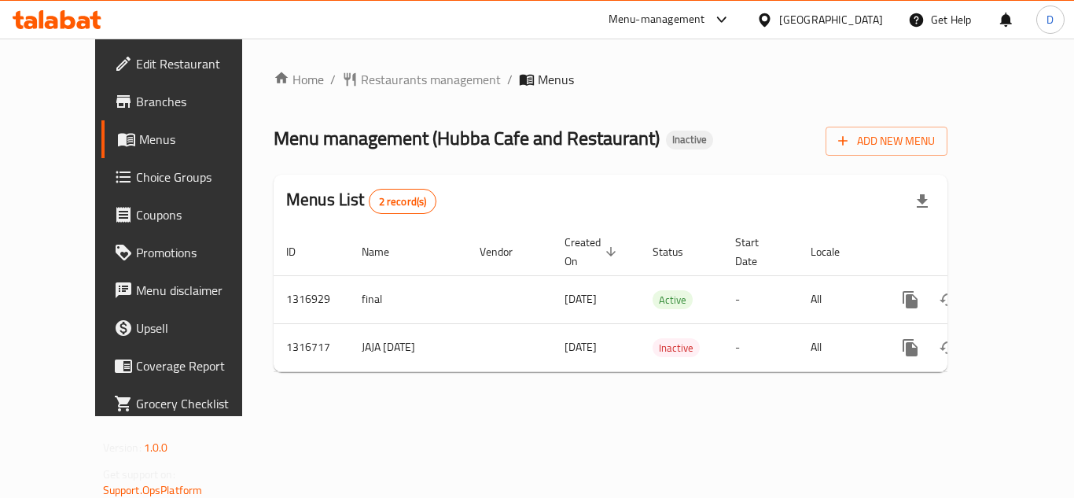 This screenshot has width=1074, height=498. I want to click on span: Active, so click(672, 300).